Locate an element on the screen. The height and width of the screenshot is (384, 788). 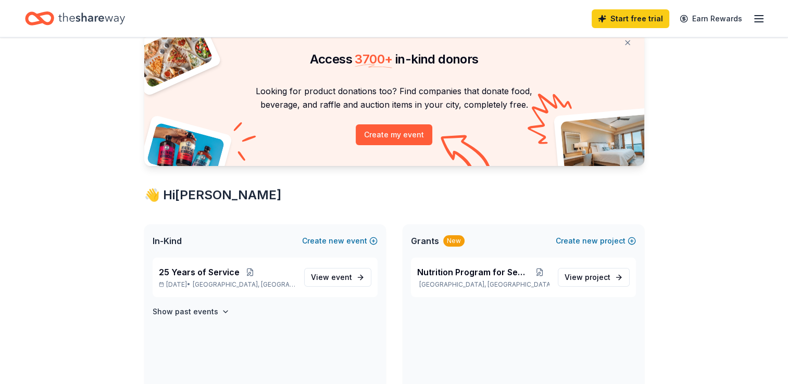
button: Create my event is located at coordinates (394, 135).